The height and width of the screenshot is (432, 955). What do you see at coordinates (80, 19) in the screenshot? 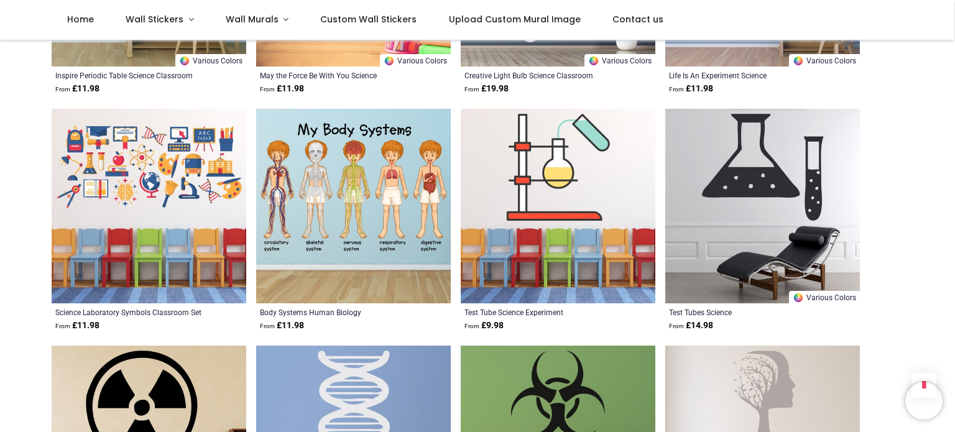
I see `span: Home` at bounding box center [80, 19].